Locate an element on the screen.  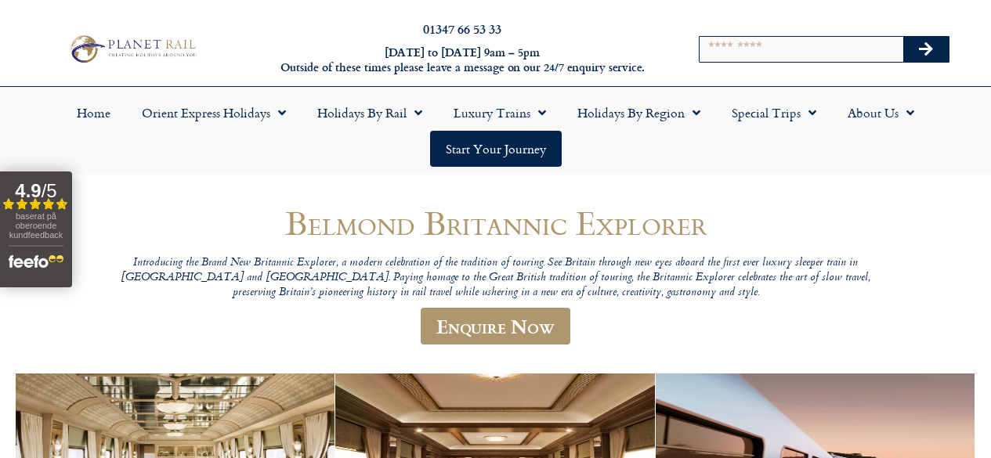
nav: Menu is located at coordinates (495, 131).